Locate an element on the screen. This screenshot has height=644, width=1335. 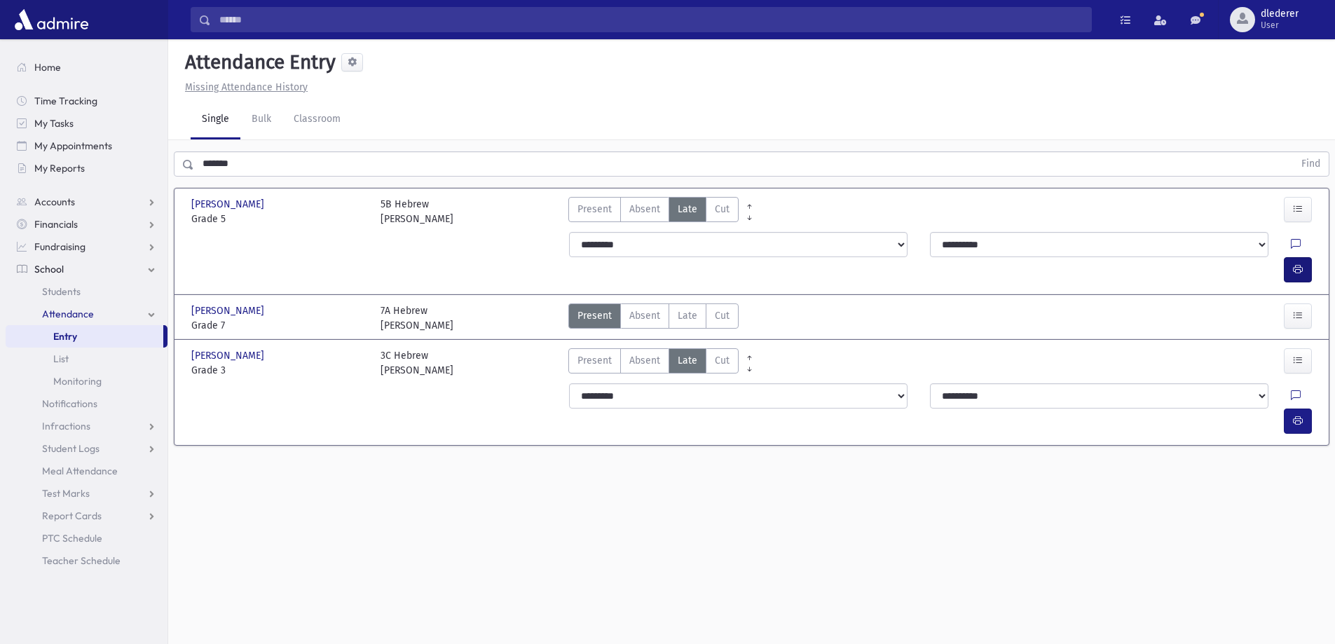
span: Meal Attendance is located at coordinates (80, 471).